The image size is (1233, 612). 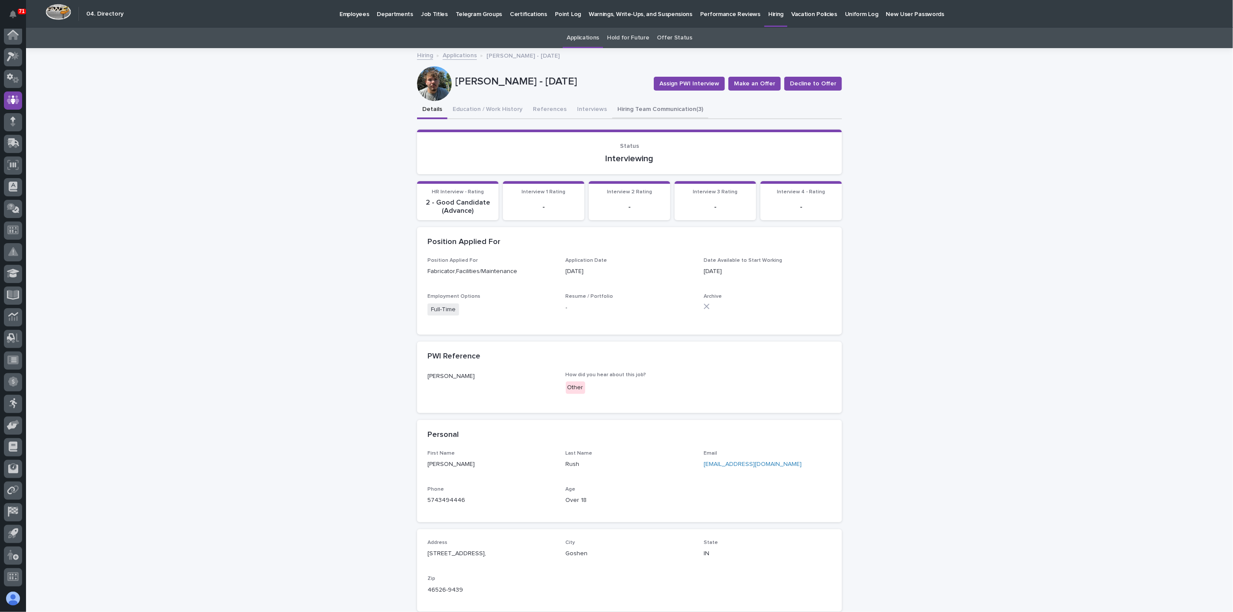 What do you see at coordinates (813, 84) in the screenshot?
I see `span: Decline to Offer` at bounding box center [813, 84].